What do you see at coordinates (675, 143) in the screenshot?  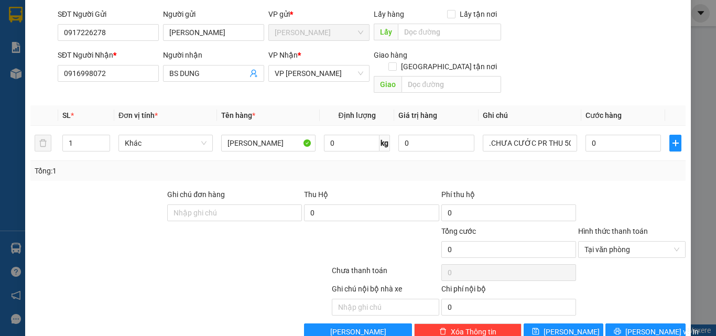 I see `button: plus` at bounding box center [675, 143].